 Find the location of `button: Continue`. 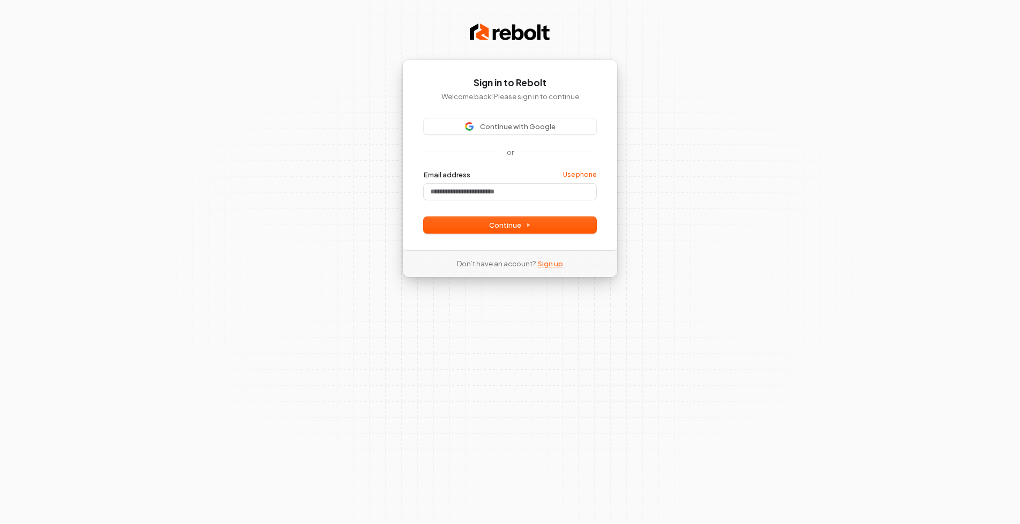

button: Continue is located at coordinates (510, 225).